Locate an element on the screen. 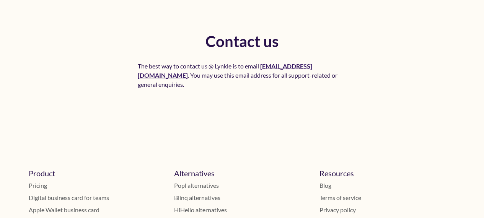 The height and width of the screenshot is (218, 484). a: Popl alternatives is located at coordinates (242, 185).